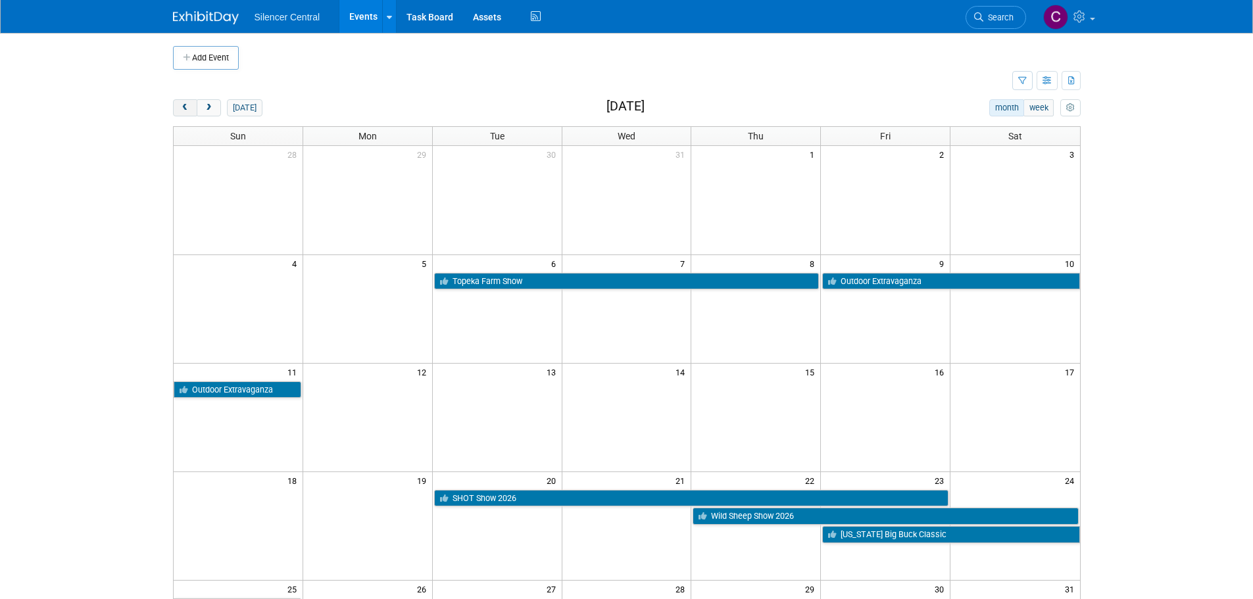 The image size is (1253, 599). I want to click on span: 18, so click(294, 480).